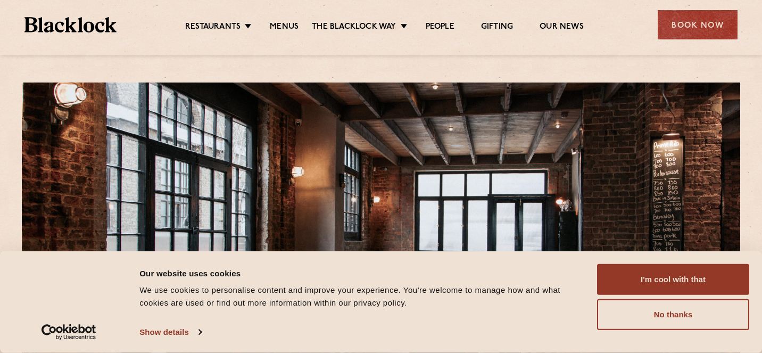 The width and height of the screenshot is (762, 353). What do you see at coordinates (69, 332) in the screenshot?
I see `a: Usercentrics Cookiebot - opens in a new window` at bounding box center [69, 332].